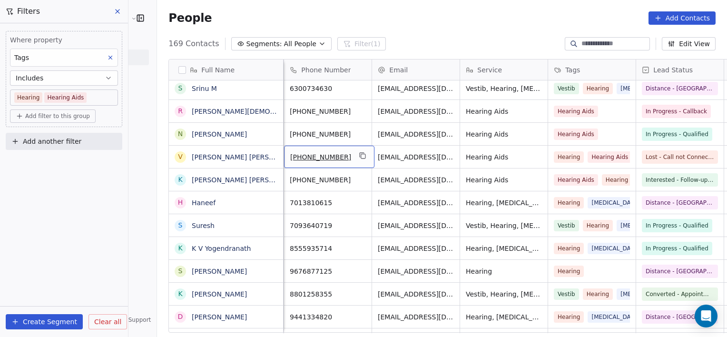 The width and height of the screenshot is (727, 337). I want to click on span: Full Name, so click(218, 70).